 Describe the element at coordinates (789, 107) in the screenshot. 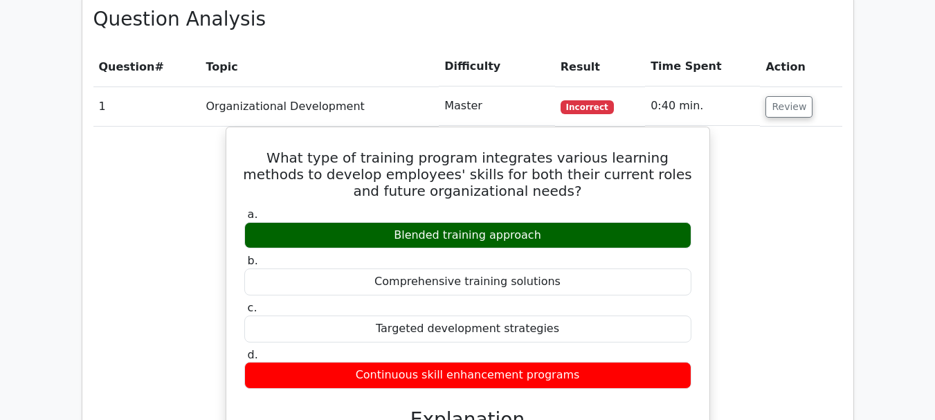

I see `button: Review` at that location.